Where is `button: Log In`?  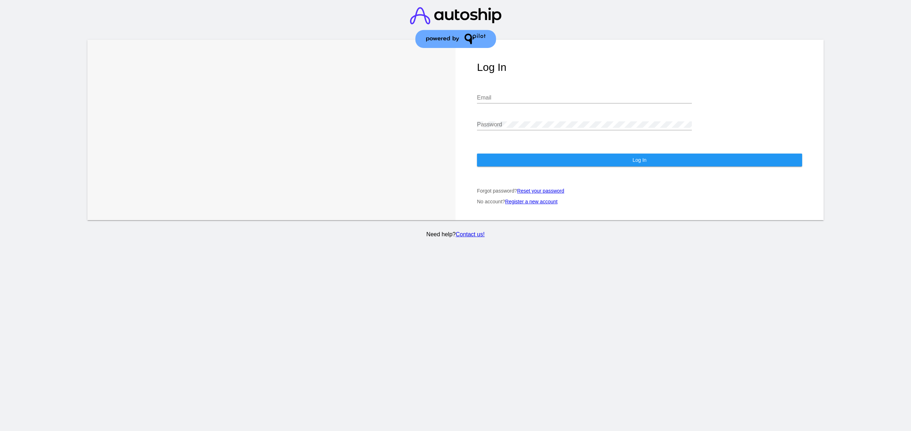
button: Log In is located at coordinates (639, 160).